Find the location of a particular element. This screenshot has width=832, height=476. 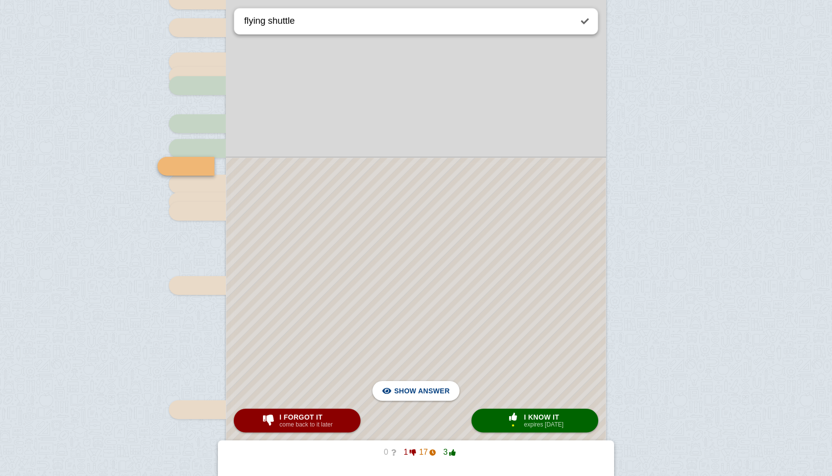

span: I forgot it is located at coordinates (306, 417).